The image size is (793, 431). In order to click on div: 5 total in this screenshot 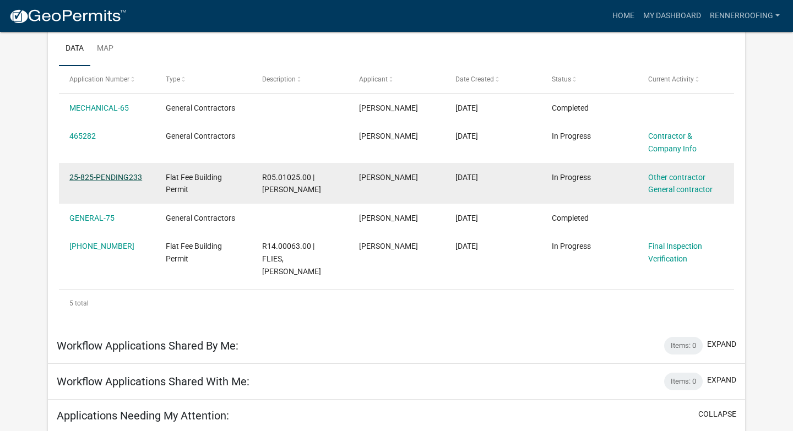, I will do `click(396, 303)`.